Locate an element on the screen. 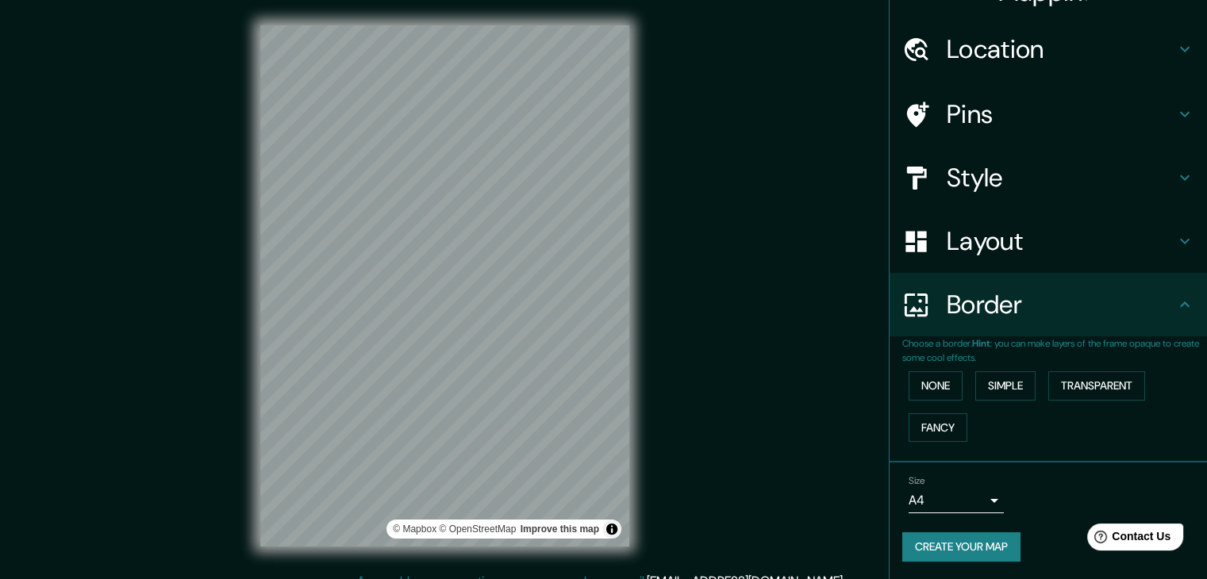  button: Toggle attribution is located at coordinates (612, 529).